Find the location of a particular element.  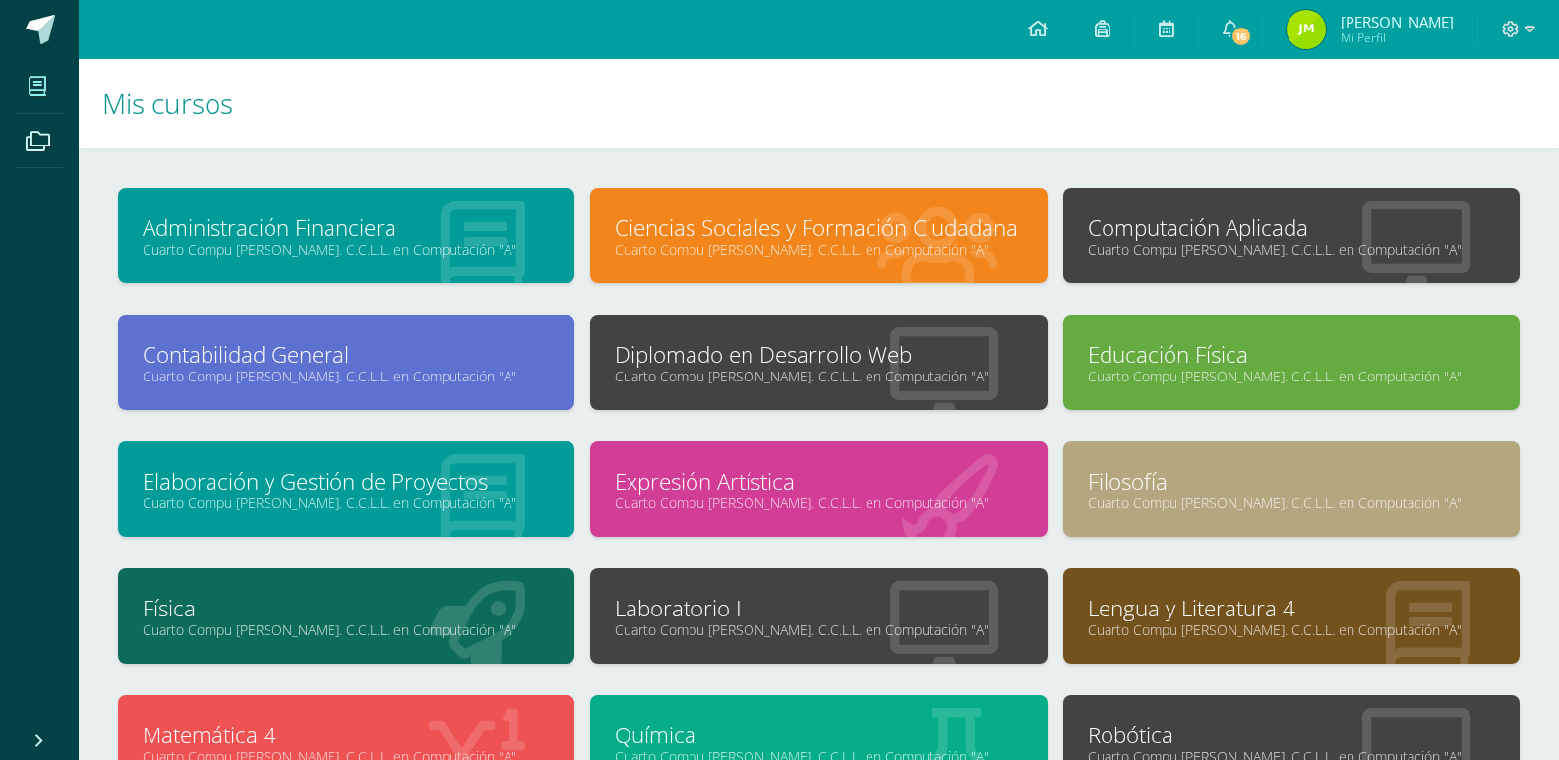

span: Mis cursos is located at coordinates (167, 103).